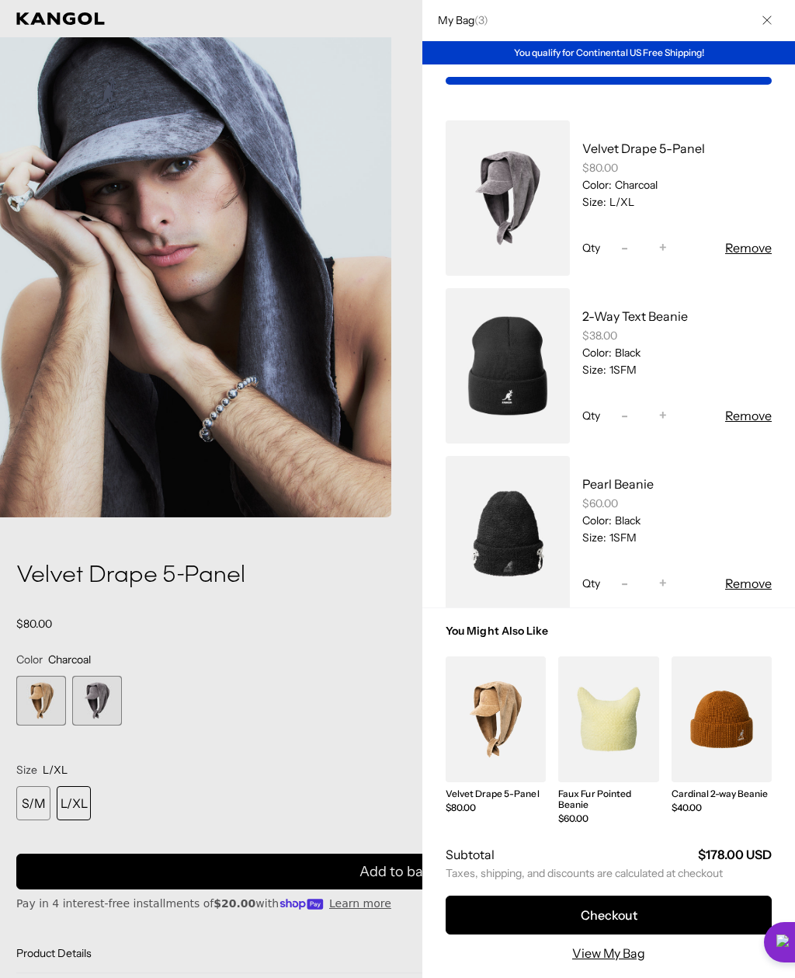 The height and width of the screenshot is (978, 795). Describe the element at coordinates (644, 583) in the screenshot. I see `input: Quantity for Pearl Beanie` at that location.